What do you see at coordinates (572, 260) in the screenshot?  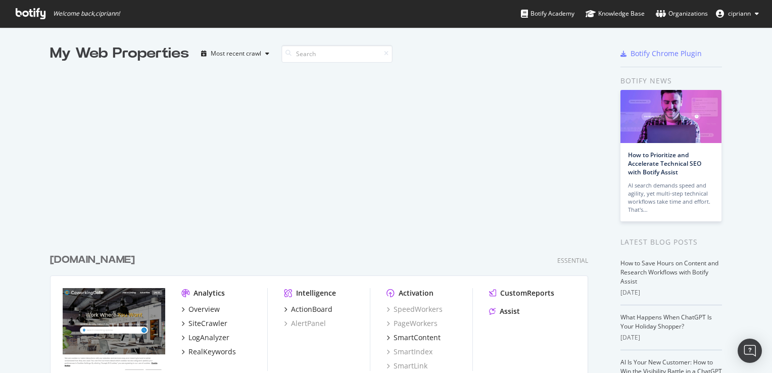 I see `div: Essential` at bounding box center [572, 260].